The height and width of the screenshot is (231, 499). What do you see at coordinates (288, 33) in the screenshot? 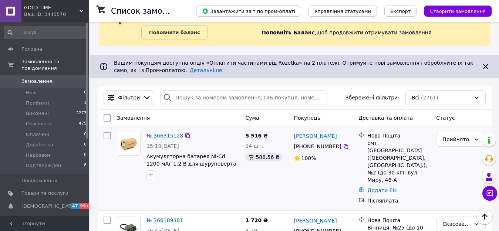
I see `b: Поповніть Баланс` at bounding box center [288, 33].